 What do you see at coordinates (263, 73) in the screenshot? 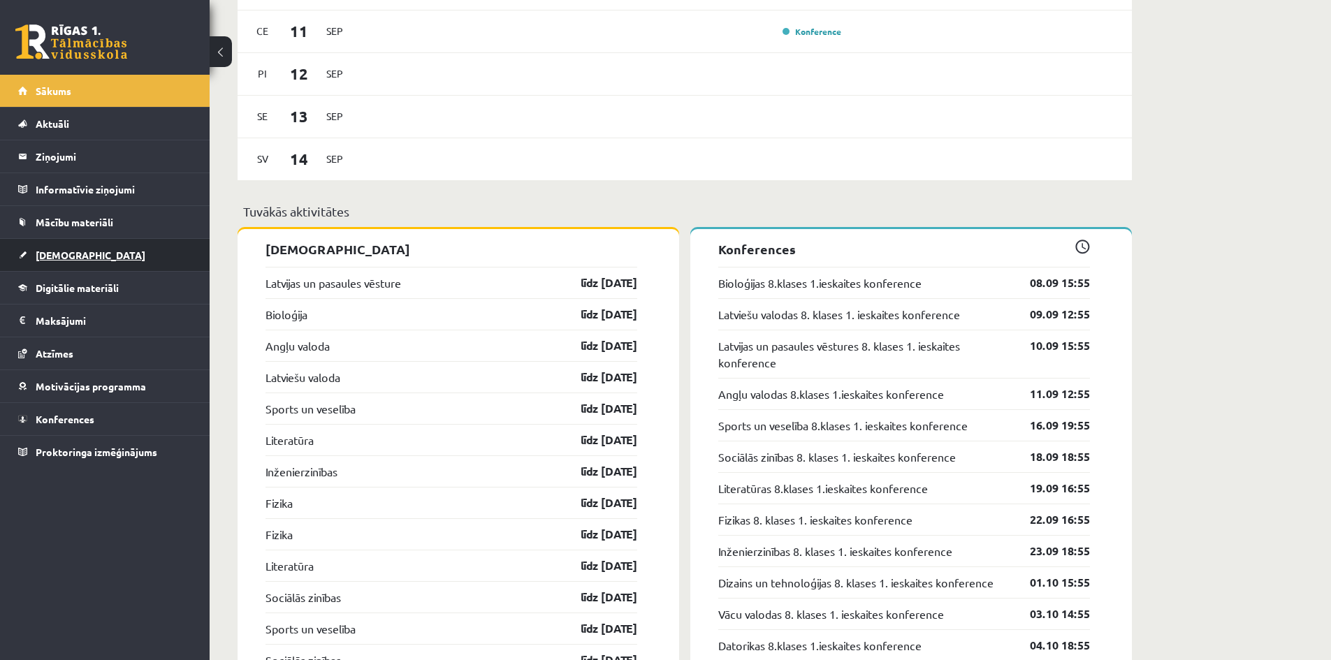
I see `span: Pi` at bounding box center [263, 73].